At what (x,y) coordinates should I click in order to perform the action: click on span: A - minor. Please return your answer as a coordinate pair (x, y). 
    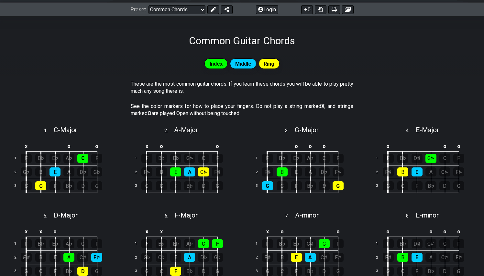
    Looking at the image, I should click on (307, 215).